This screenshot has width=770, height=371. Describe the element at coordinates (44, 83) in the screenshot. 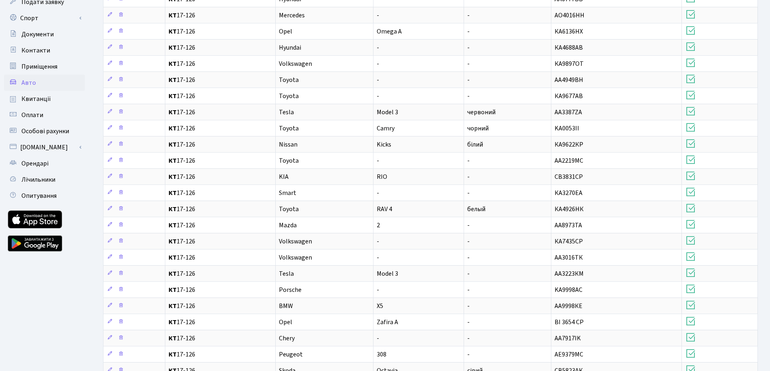

I see `a: Авто` at that location.